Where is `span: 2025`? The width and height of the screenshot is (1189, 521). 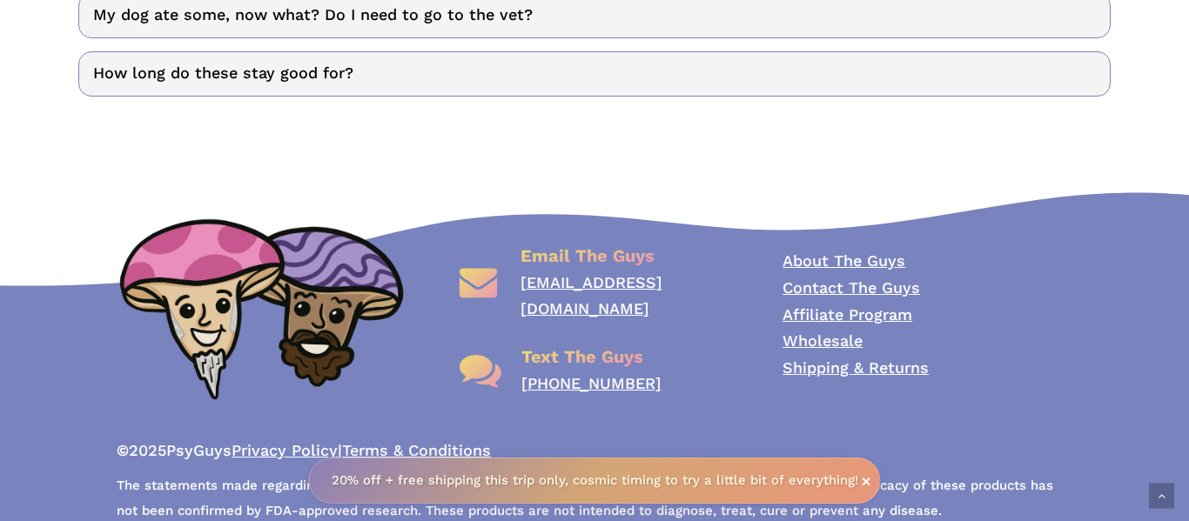
span: 2025 is located at coordinates (147, 450).